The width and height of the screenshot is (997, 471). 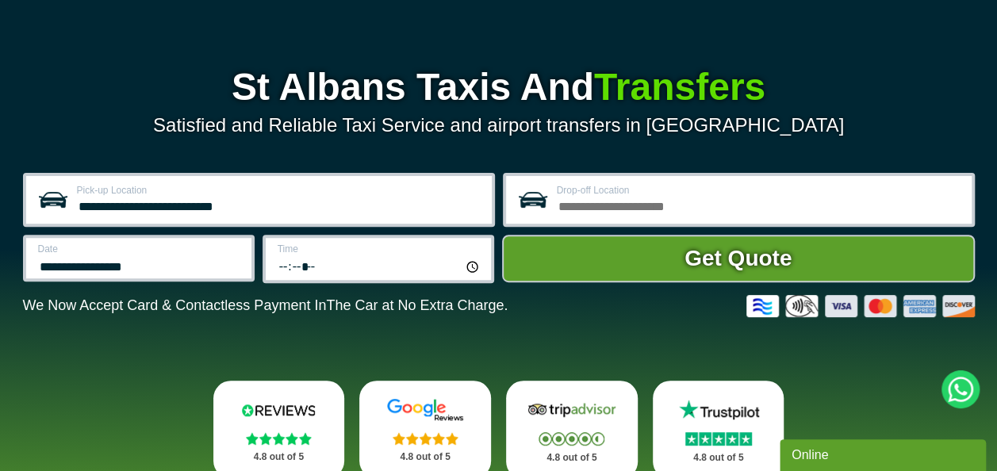 What do you see at coordinates (379, 249) in the screenshot?
I see `label: Time` at bounding box center [379, 249].